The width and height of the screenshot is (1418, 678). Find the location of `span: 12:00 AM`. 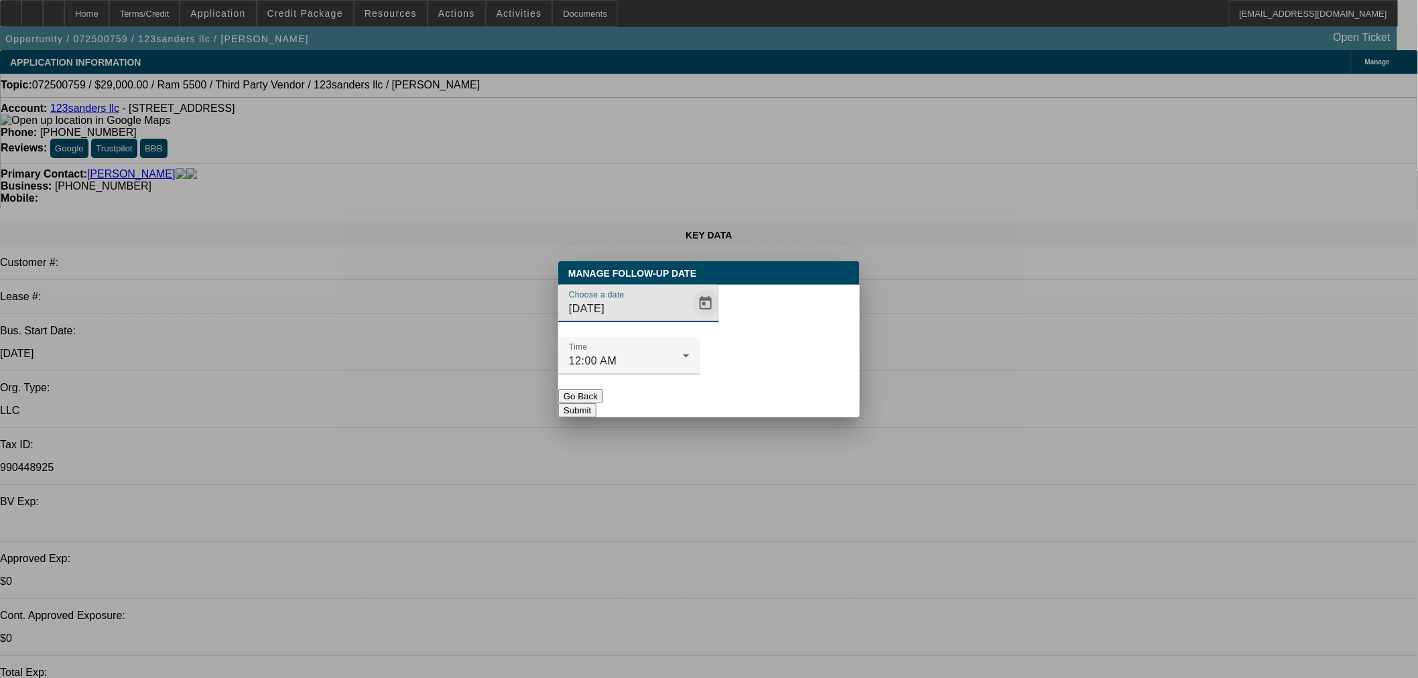

span: 12:00 AM is located at coordinates (593, 361).